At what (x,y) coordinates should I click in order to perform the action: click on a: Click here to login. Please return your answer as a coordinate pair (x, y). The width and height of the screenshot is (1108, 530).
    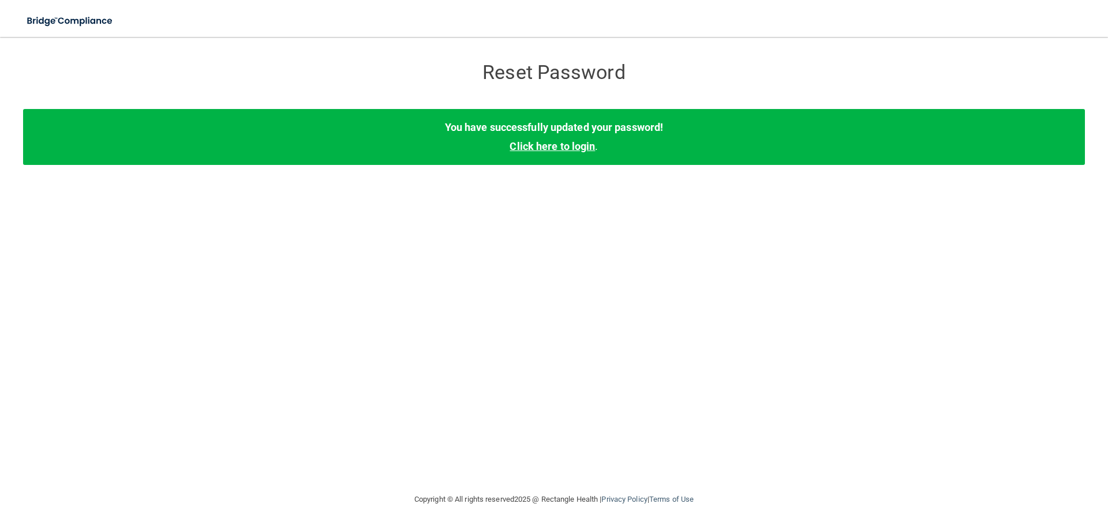
    Looking at the image, I should click on (552, 146).